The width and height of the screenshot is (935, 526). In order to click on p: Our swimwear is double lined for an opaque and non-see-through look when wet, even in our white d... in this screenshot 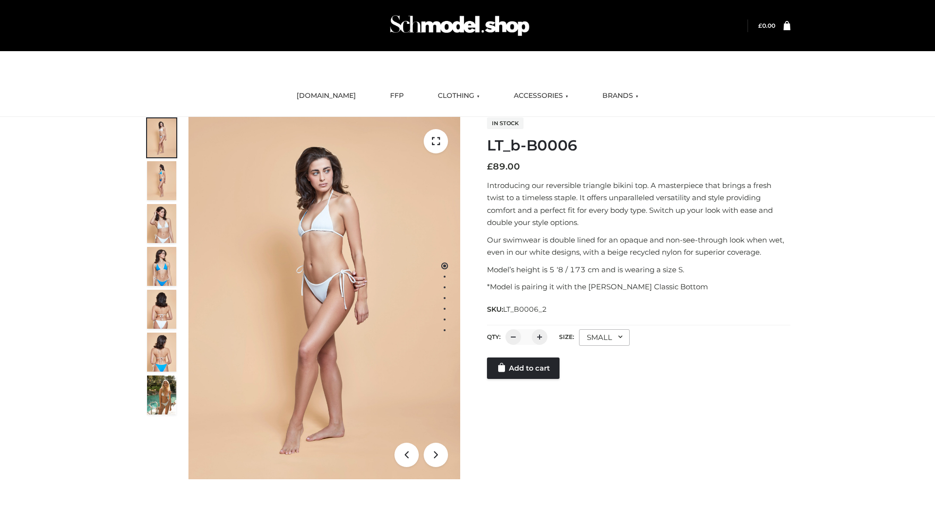, I will do `click(639, 246)`.